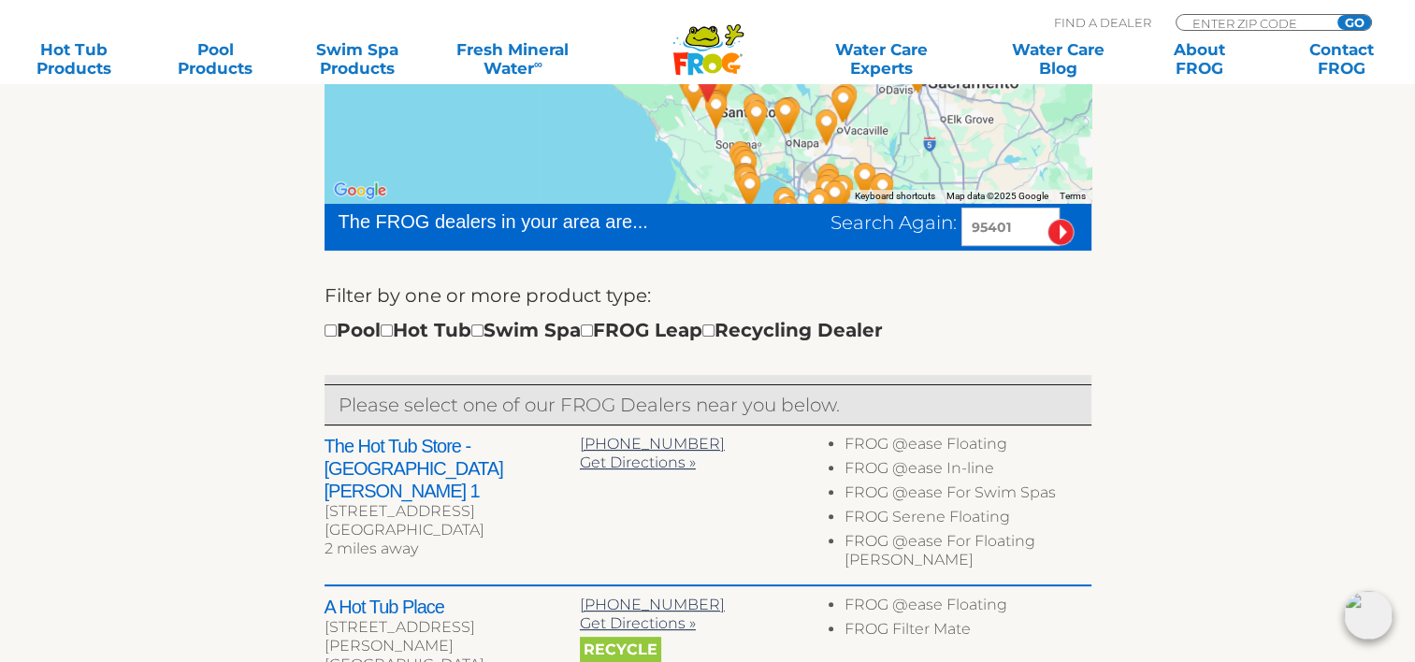 Image resolution: width=1415 pixels, height=662 pixels. What do you see at coordinates (967, 471) in the screenshot?
I see `li: FROG @ease In-line` at bounding box center [967, 471].